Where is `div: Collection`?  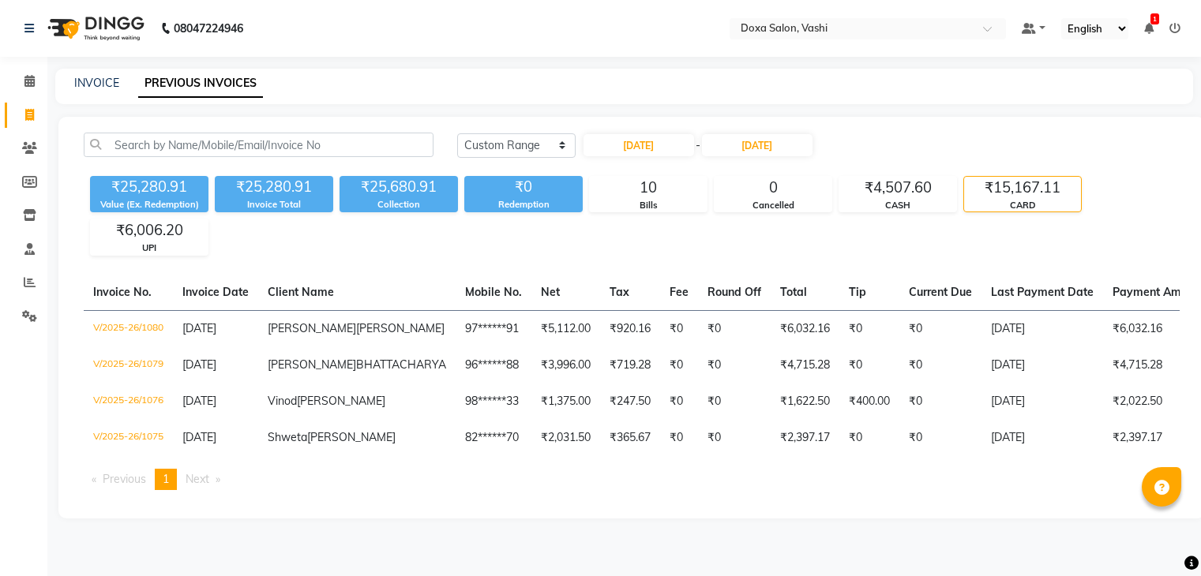 div: Collection is located at coordinates (399, 205).